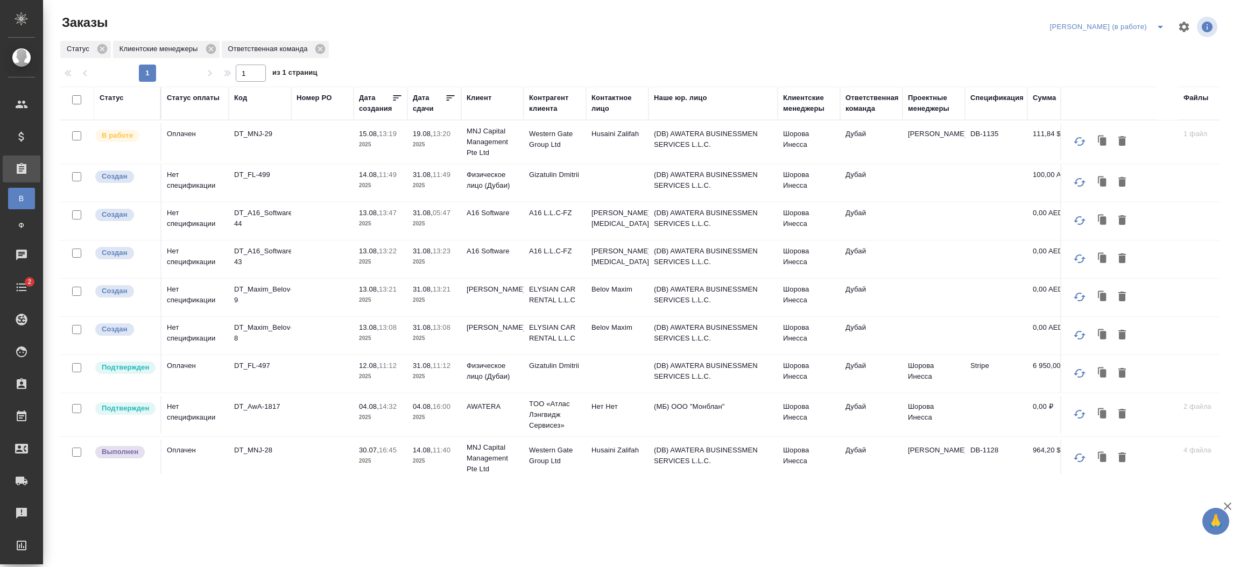 This screenshot has width=1240, height=567. Describe the element at coordinates (387, 406) in the screenshot. I see `p: 14:32` at that location.